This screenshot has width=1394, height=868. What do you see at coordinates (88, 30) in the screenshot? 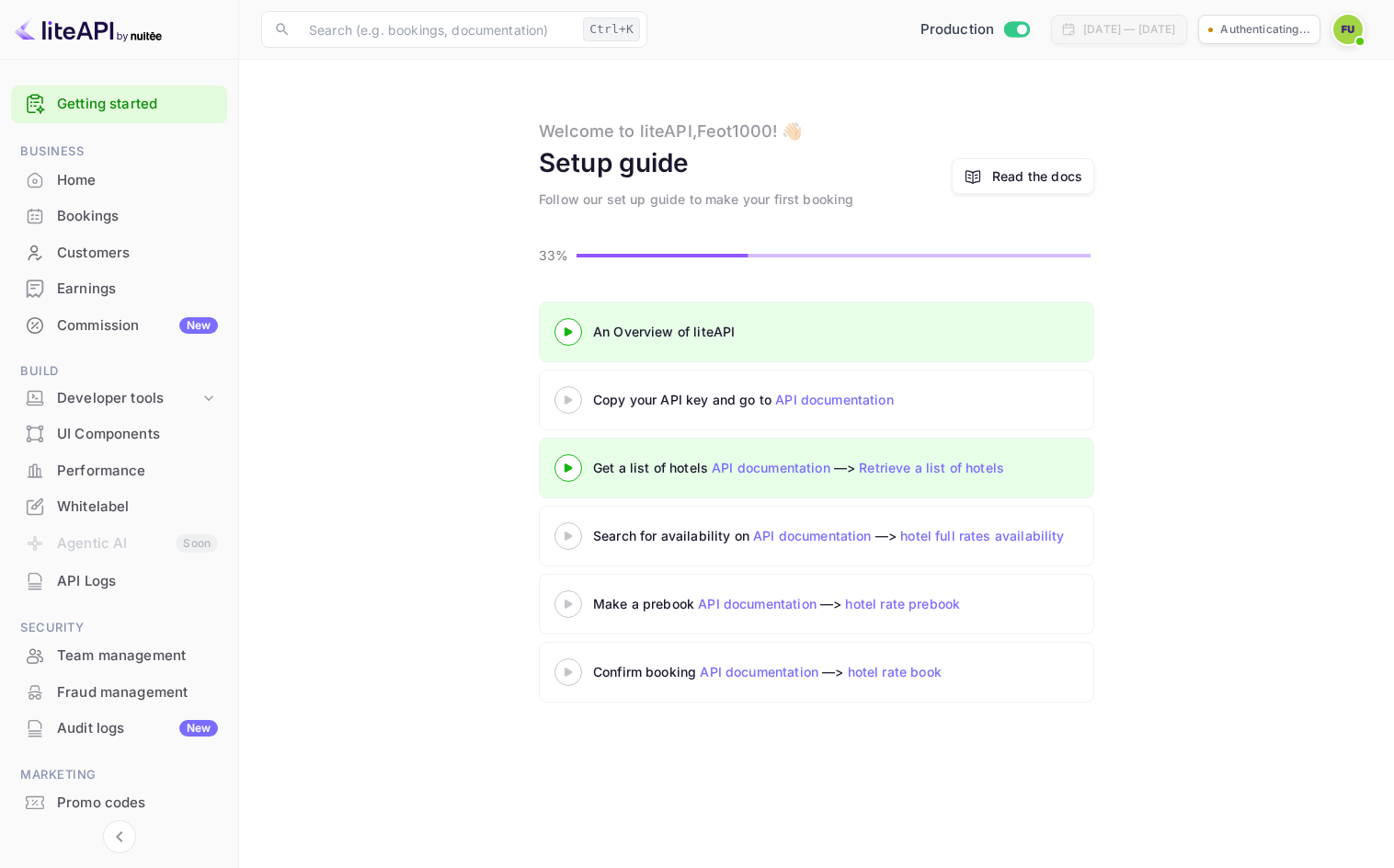
I see `img: LiteAPI logo` at bounding box center [88, 30].